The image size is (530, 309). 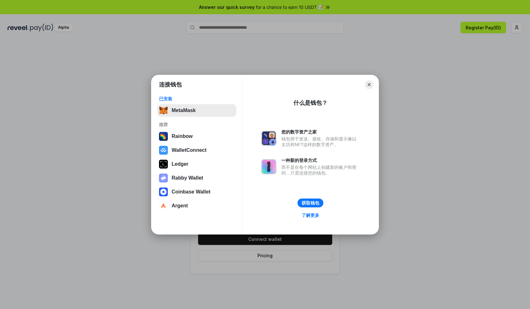 I want to click on button: MetaMask, so click(x=197, y=111).